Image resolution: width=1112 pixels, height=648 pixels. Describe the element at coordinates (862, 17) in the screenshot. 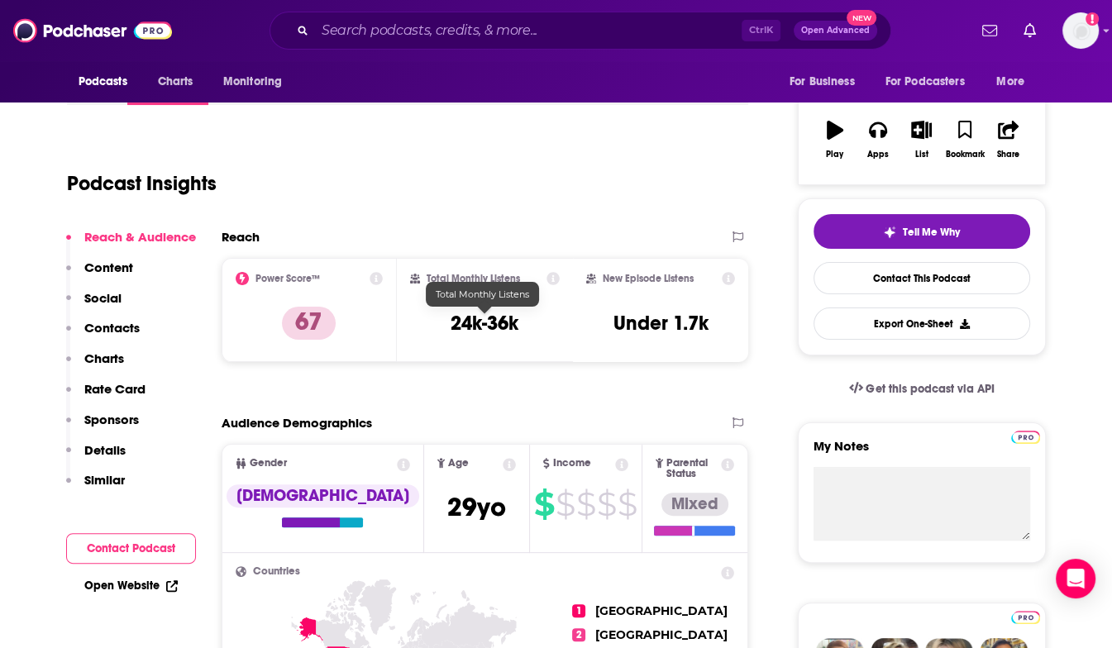

I see `span: New` at that location.